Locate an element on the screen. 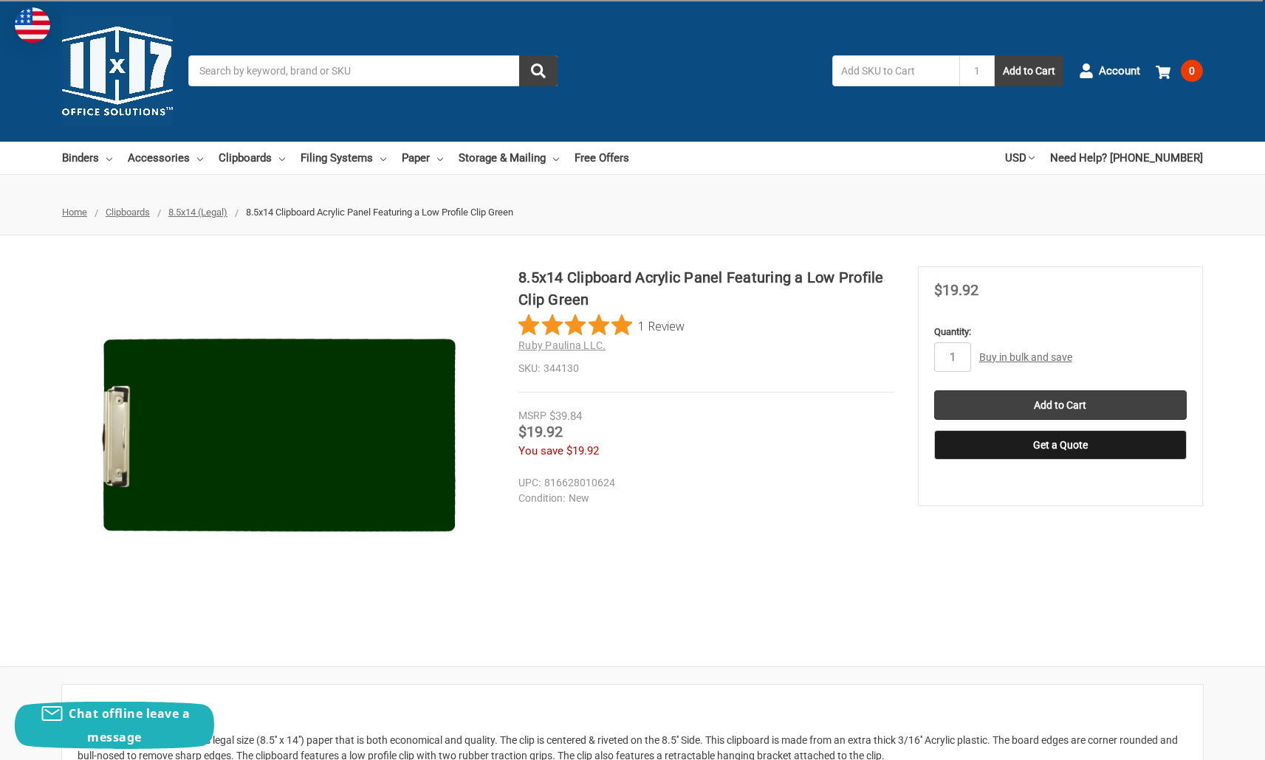 The width and height of the screenshot is (1265, 760). dd: 344130 is located at coordinates (706, 368).